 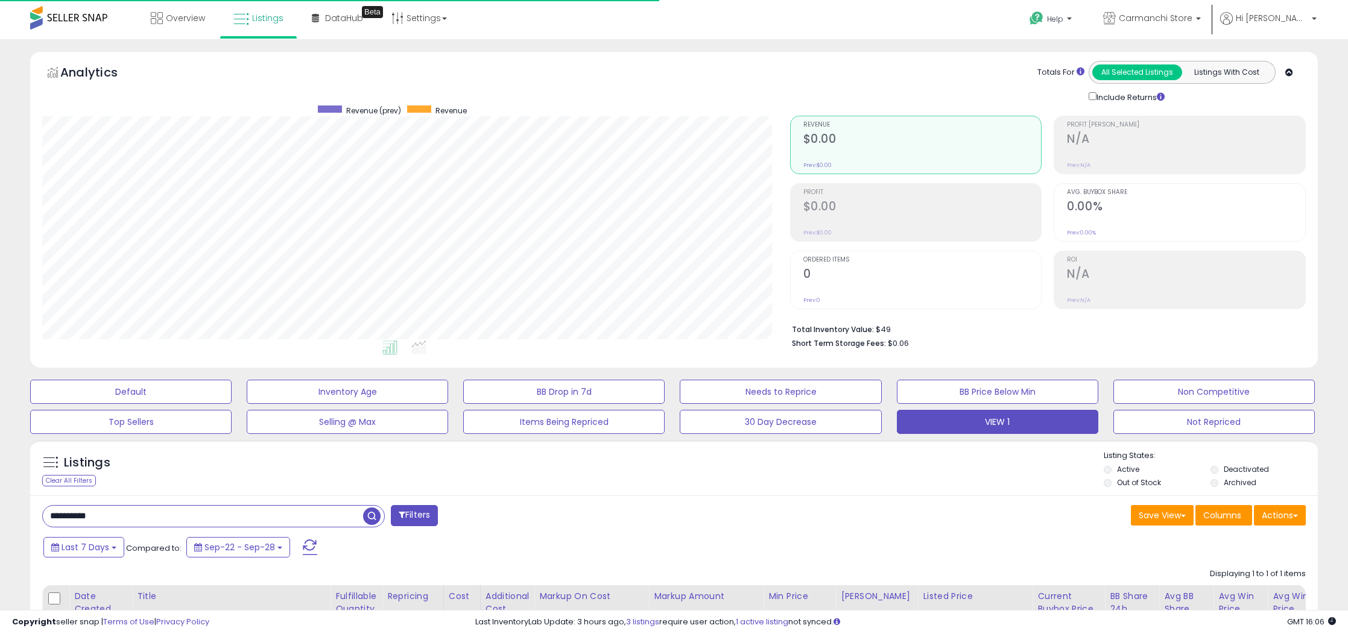 What do you see at coordinates (85, 548) in the screenshot?
I see `span: Last 7 Days` at bounding box center [85, 548].